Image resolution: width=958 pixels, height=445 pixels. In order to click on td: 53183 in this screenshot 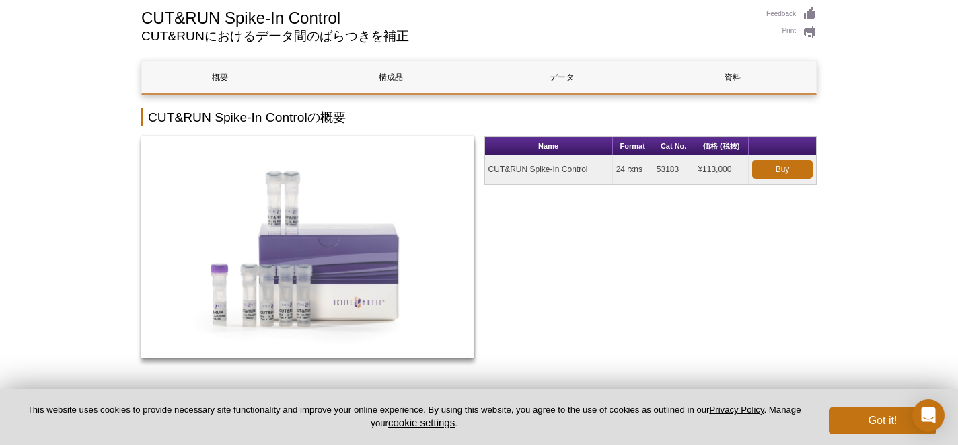, I will do `click(674, 170)`.